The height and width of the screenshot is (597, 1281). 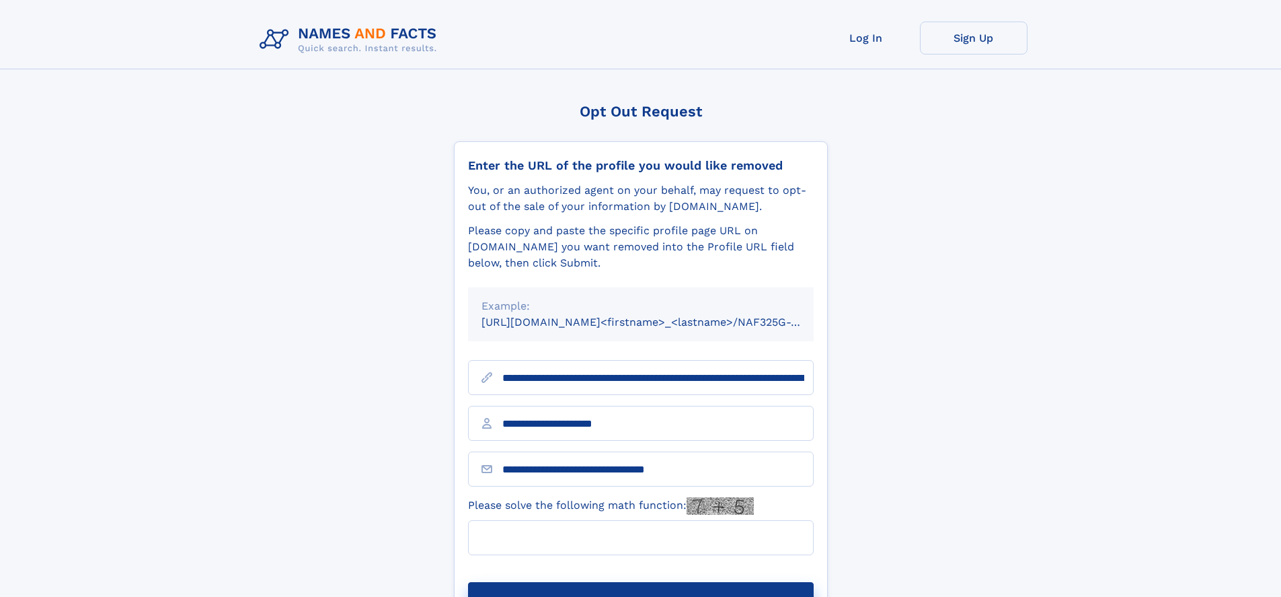 I want to click on img: Logo Names and Facts, so click(x=351, y=40).